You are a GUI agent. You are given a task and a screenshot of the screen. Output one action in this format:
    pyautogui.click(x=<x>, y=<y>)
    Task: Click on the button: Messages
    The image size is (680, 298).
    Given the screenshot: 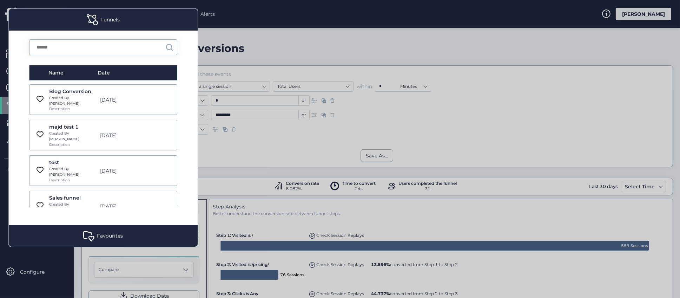 What is the action you would take?
    pyautogui.click(x=70, y=233)
    